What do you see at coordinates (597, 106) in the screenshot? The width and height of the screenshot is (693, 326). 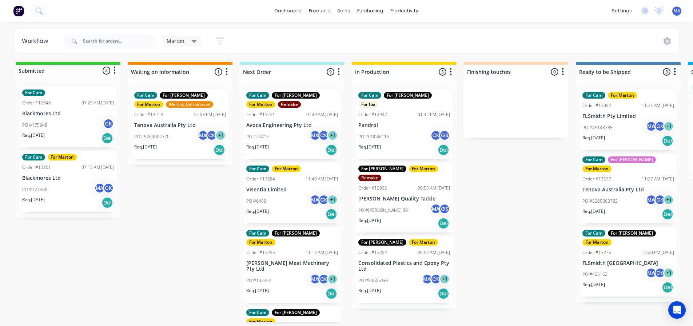 I see `div: Order #13094` at bounding box center [597, 106].